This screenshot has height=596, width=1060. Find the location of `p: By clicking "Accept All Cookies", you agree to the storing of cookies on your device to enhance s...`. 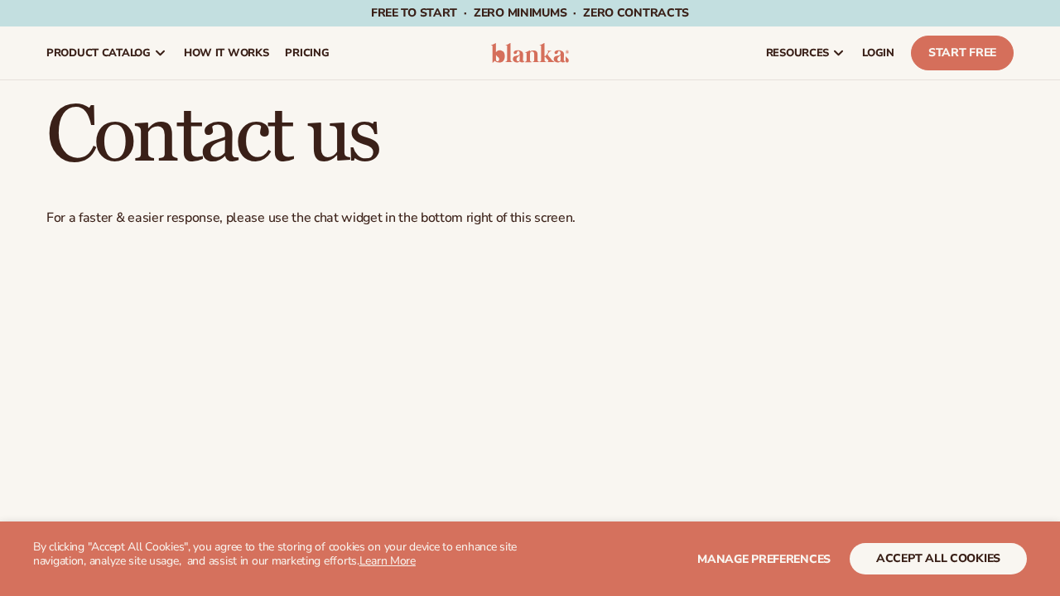

p: By clicking "Accept All Cookies", you agree to the storing of cookies on your device to enhance s... is located at coordinates (282, 555).